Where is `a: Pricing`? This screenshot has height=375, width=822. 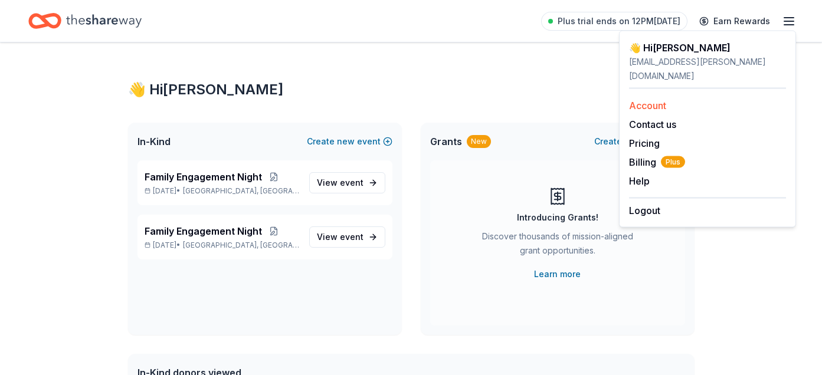
a: Pricing is located at coordinates (644, 143).